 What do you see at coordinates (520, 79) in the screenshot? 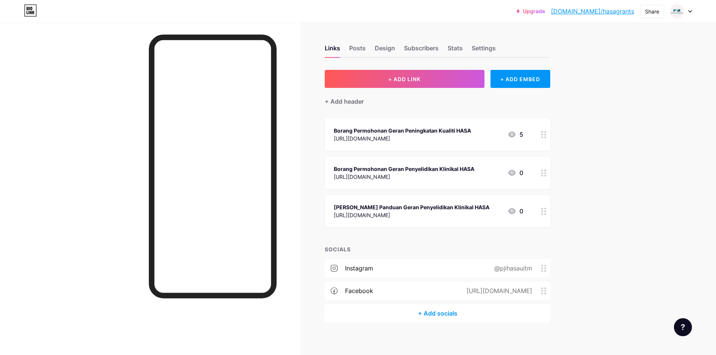
I see `div: + ADD EMBED` at bounding box center [520, 79].